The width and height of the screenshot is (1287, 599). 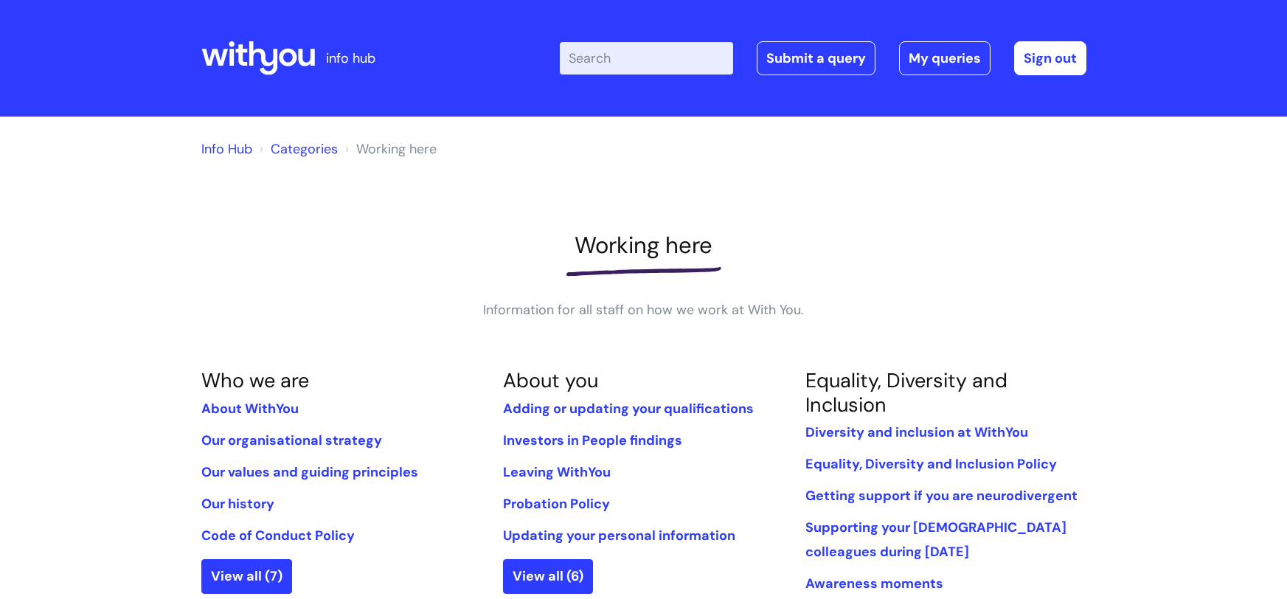 What do you see at coordinates (816, 58) in the screenshot?
I see `a: Submit a query` at bounding box center [816, 58].